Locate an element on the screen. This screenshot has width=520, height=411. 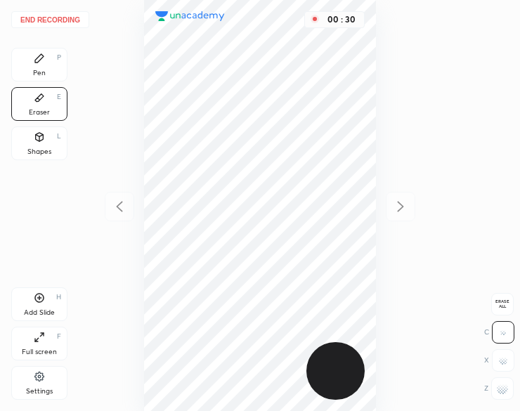
div: Shapes is located at coordinates (39, 152).